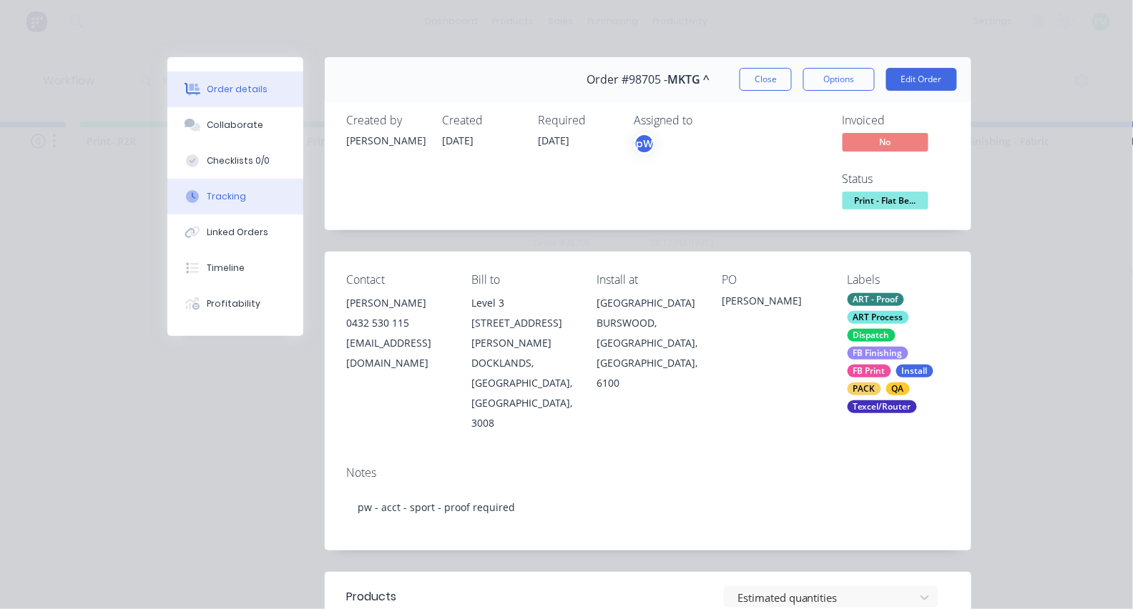  Describe the element at coordinates (644, 144) in the screenshot. I see `button: pW` at that location.